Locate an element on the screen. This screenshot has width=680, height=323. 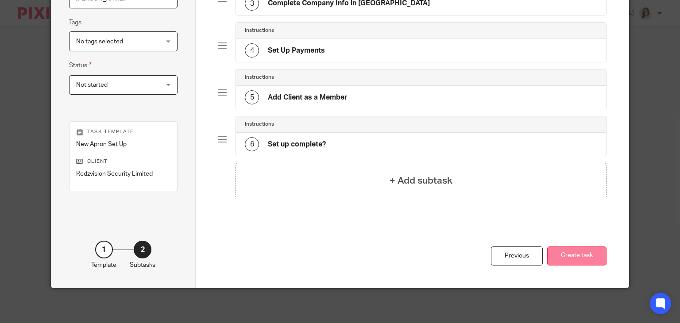
p: Subtasks is located at coordinates (143, 265).